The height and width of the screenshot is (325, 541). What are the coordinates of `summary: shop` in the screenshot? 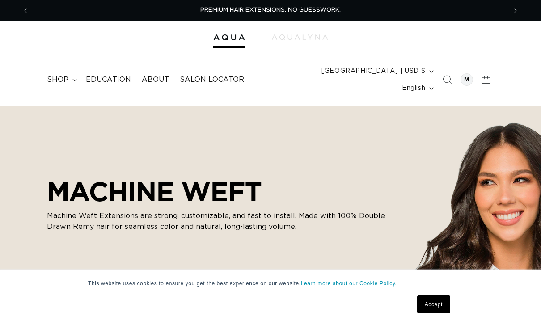 It's located at (61, 80).